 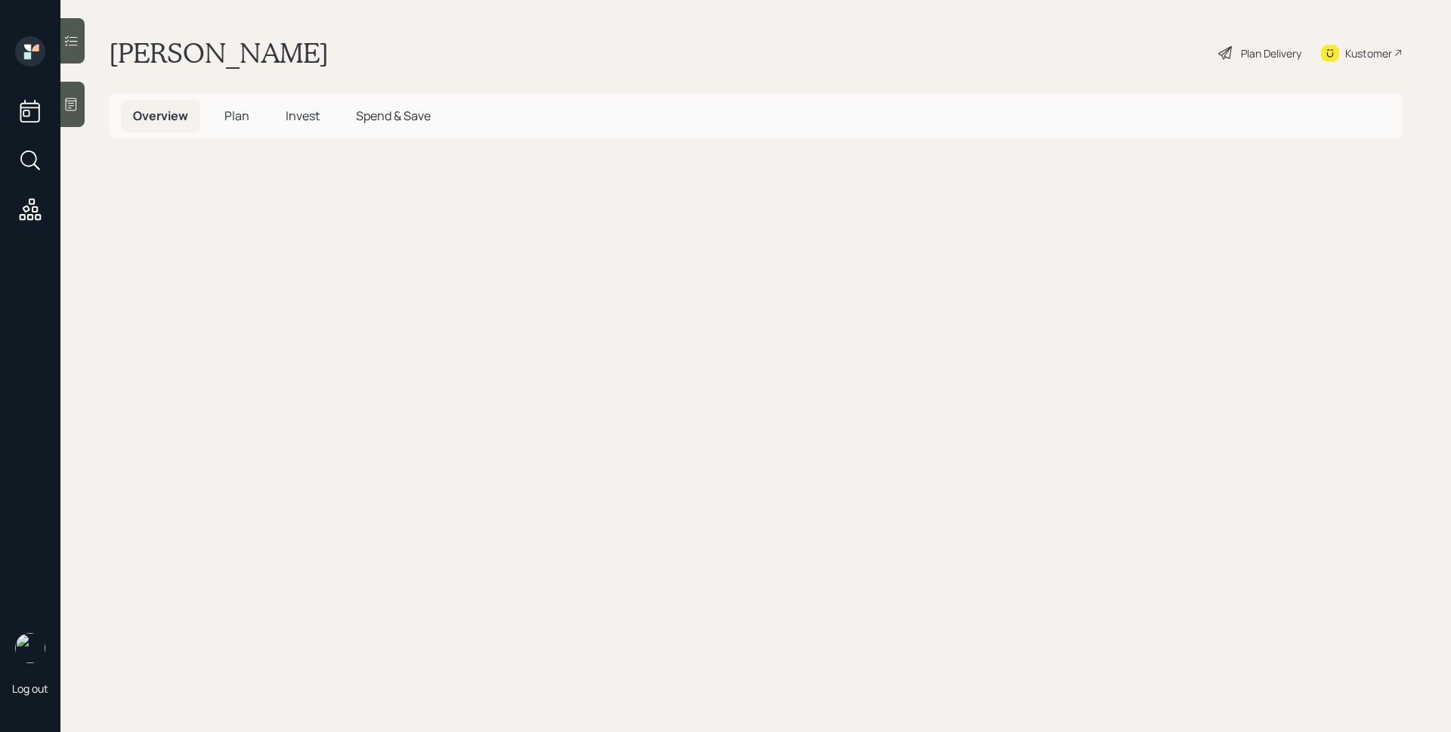 What do you see at coordinates (160, 116) in the screenshot?
I see `span: Overview` at bounding box center [160, 116].